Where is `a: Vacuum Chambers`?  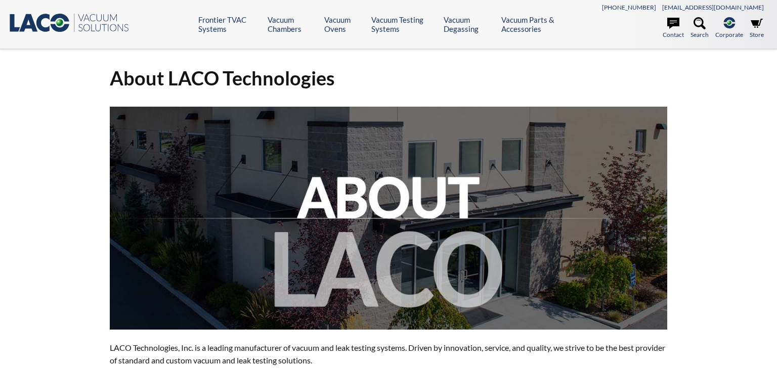 a: Vacuum Chambers is located at coordinates (292, 24).